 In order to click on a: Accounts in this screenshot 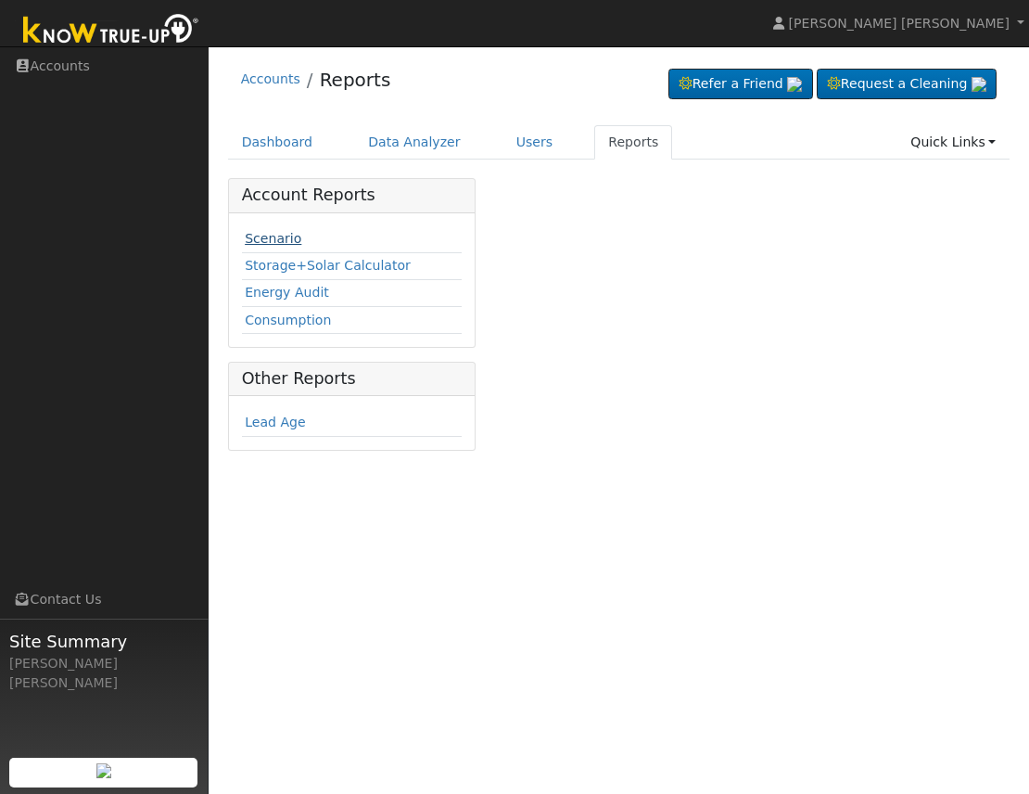, I will do `click(271, 79)`.